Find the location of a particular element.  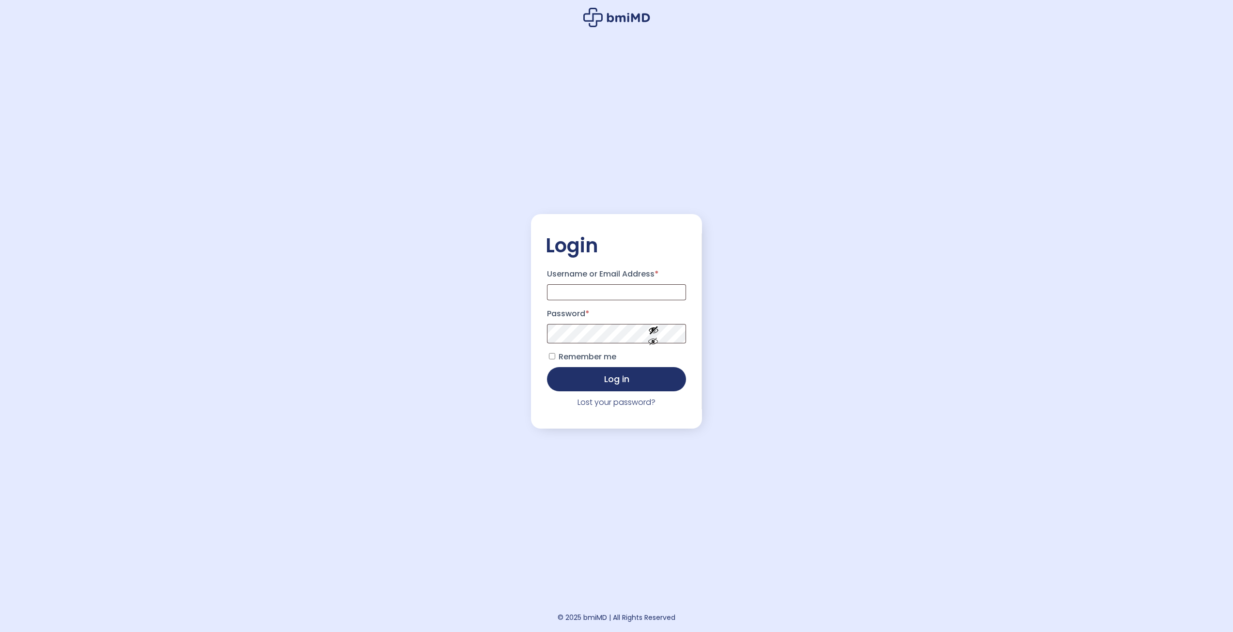

a: Lost your password? is located at coordinates (616, 402).